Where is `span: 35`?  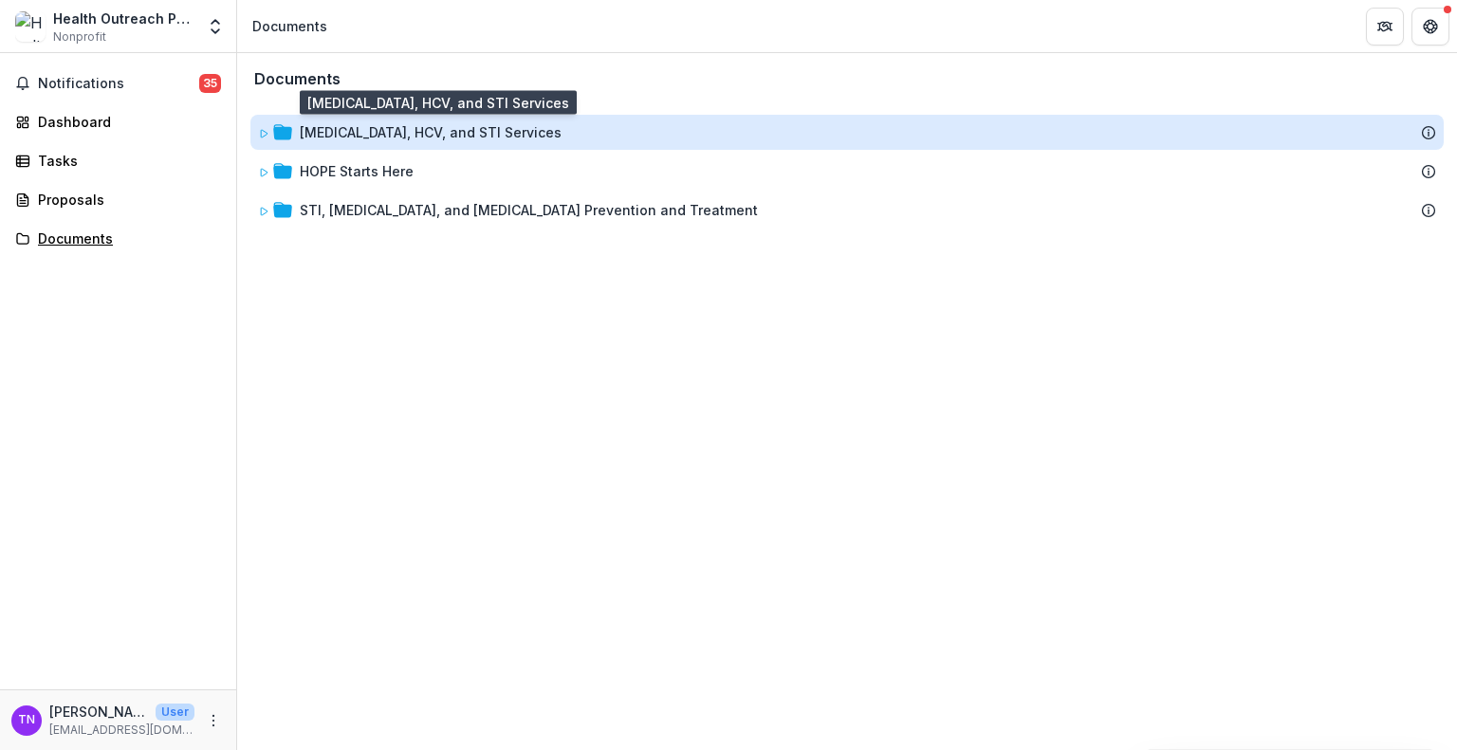
span: 35 is located at coordinates (210, 83).